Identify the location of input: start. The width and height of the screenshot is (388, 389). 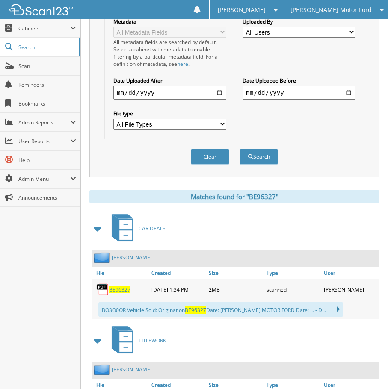
(170, 93).